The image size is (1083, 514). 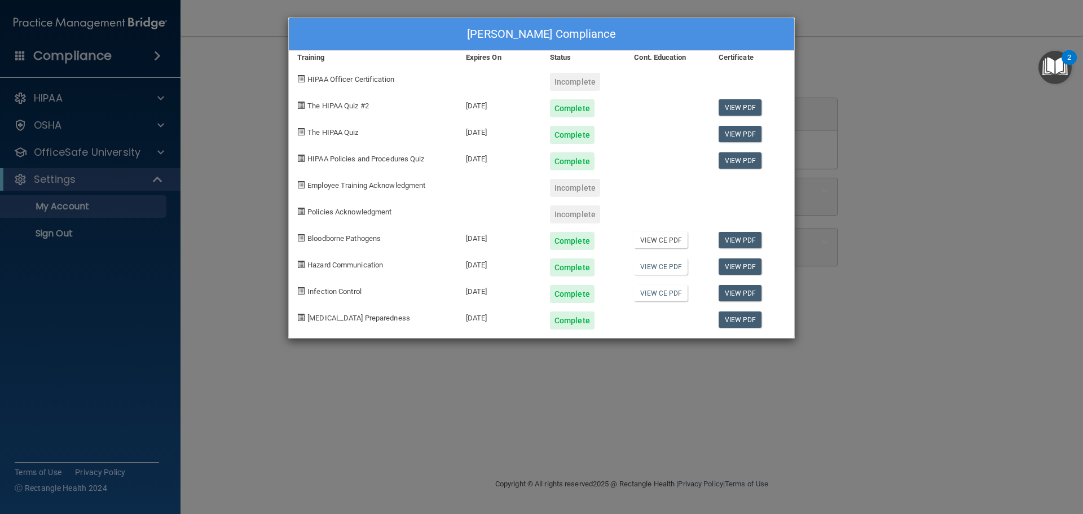 What do you see at coordinates (338, 106) in the screenshot?
I see `span: The HIPAA Quiz #2` at bounding box center [338, 106].